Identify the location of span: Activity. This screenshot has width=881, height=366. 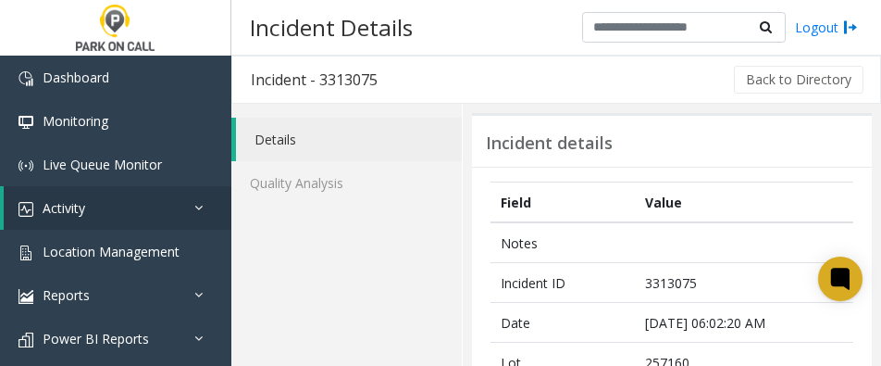
(64, 207).